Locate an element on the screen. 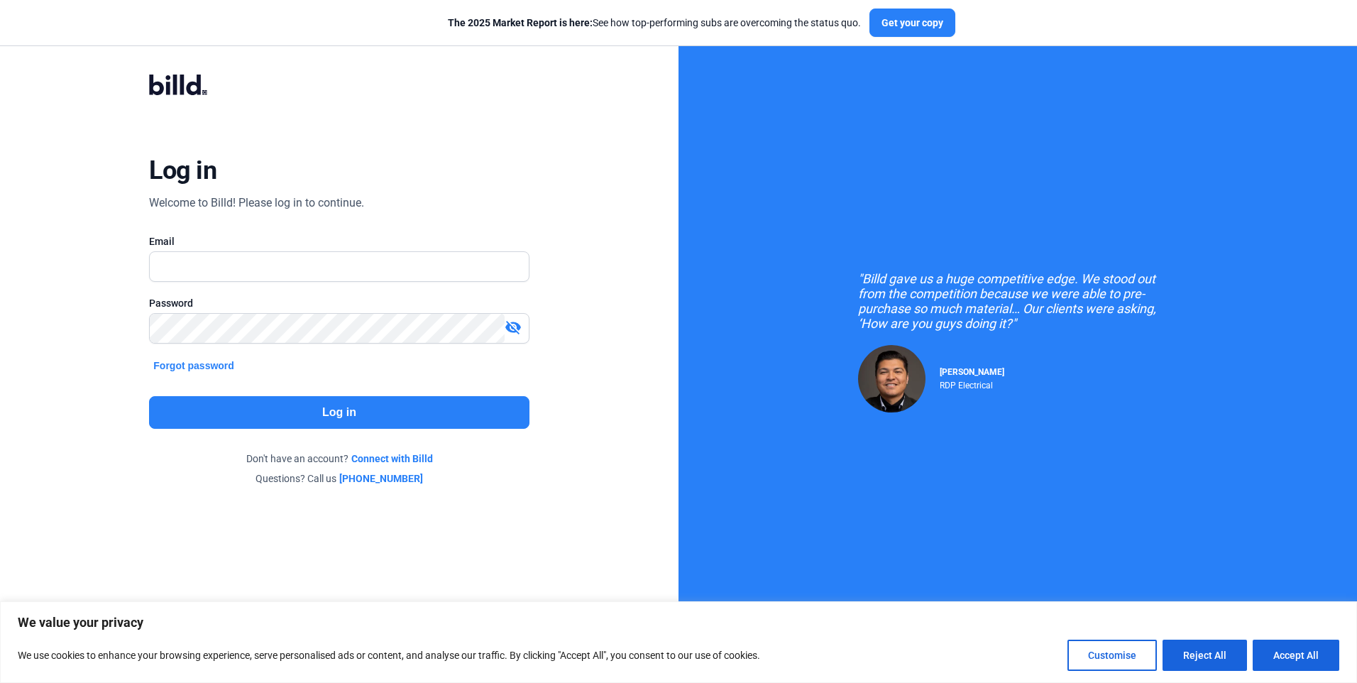 This screenshot has width=1357, height=683. div: Don't have an account? is located at coordinates (339, 458).